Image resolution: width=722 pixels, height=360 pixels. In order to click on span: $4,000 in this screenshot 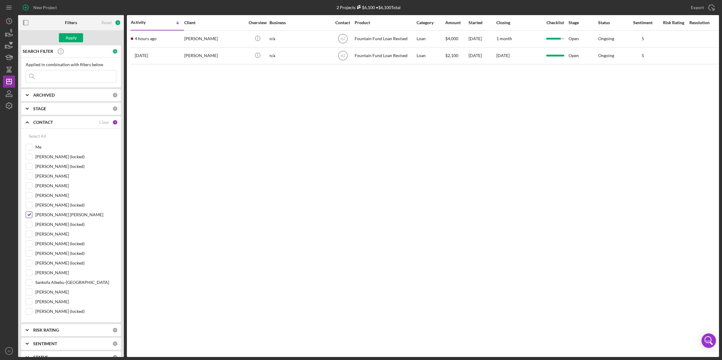, I will do `click(452, 38)`.